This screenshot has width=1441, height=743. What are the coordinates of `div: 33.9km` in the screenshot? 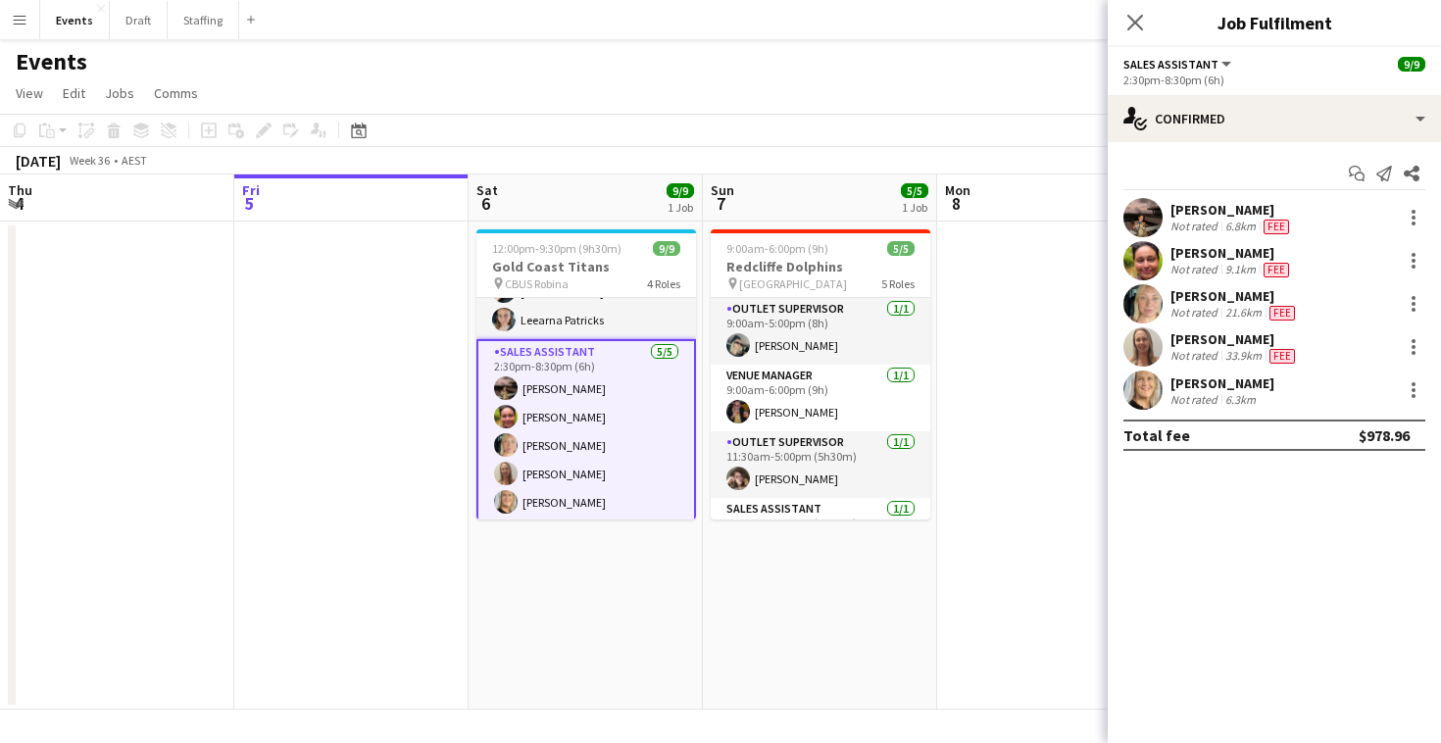 It's located at (1243, 356).